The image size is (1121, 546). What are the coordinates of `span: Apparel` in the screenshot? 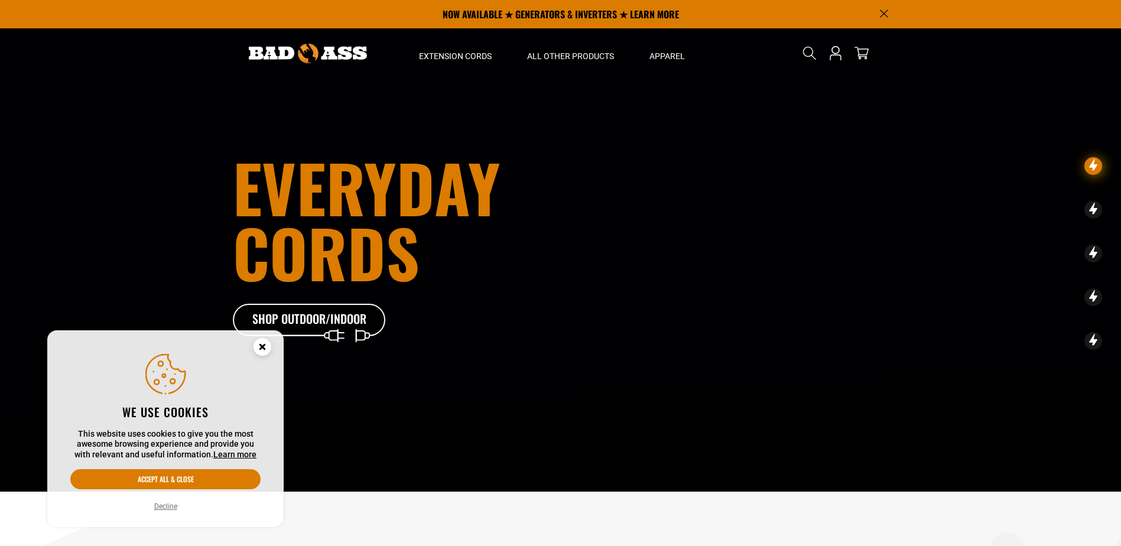 It's located at (667, 56).